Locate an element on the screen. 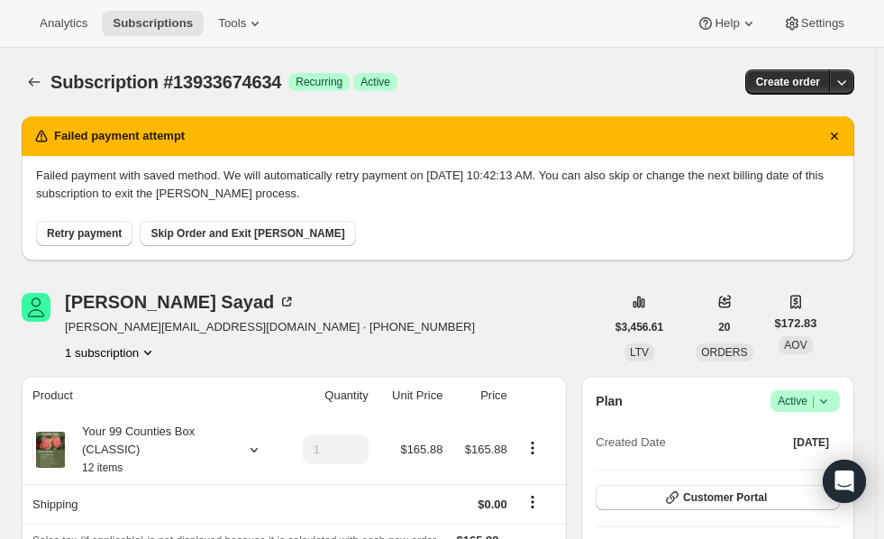 This screenshot has width=884, height=539. button: Tools is located at coordinates (241, 23).